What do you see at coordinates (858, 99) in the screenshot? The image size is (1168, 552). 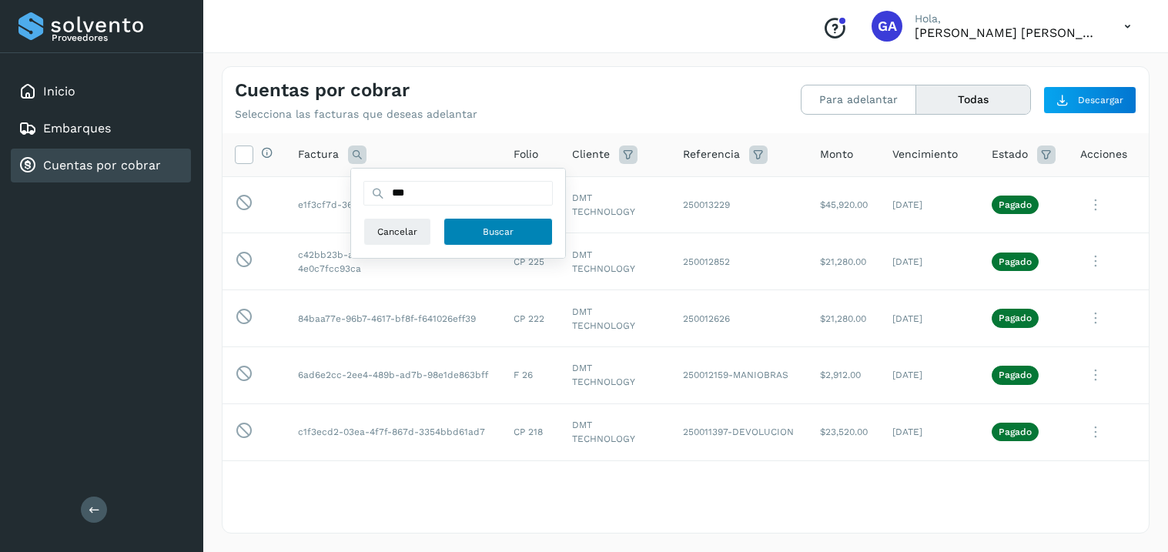 I see `button: Para adelantar` at bounding box center [858, 99].